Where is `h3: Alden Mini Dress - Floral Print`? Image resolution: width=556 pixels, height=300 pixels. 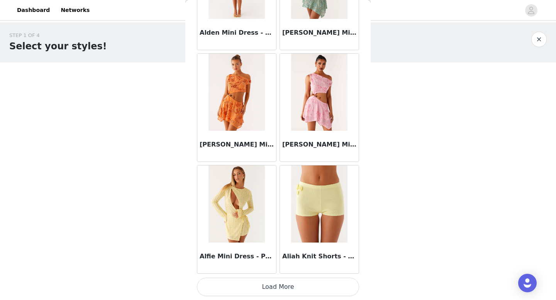
h3: Alden Mini Dress - Floral Print is located at coordinates (237, 33).